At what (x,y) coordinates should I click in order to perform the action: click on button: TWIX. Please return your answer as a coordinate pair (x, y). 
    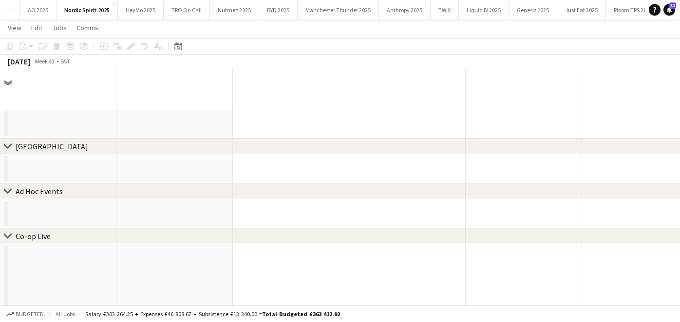
    Looking at the image, I should click on (445, 10).